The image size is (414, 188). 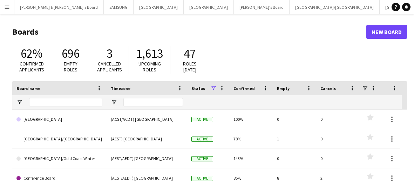 What do you see at coordinates (32, 54) in the screenshot?
I see `span: 62%` at bounding box center [32, 54].